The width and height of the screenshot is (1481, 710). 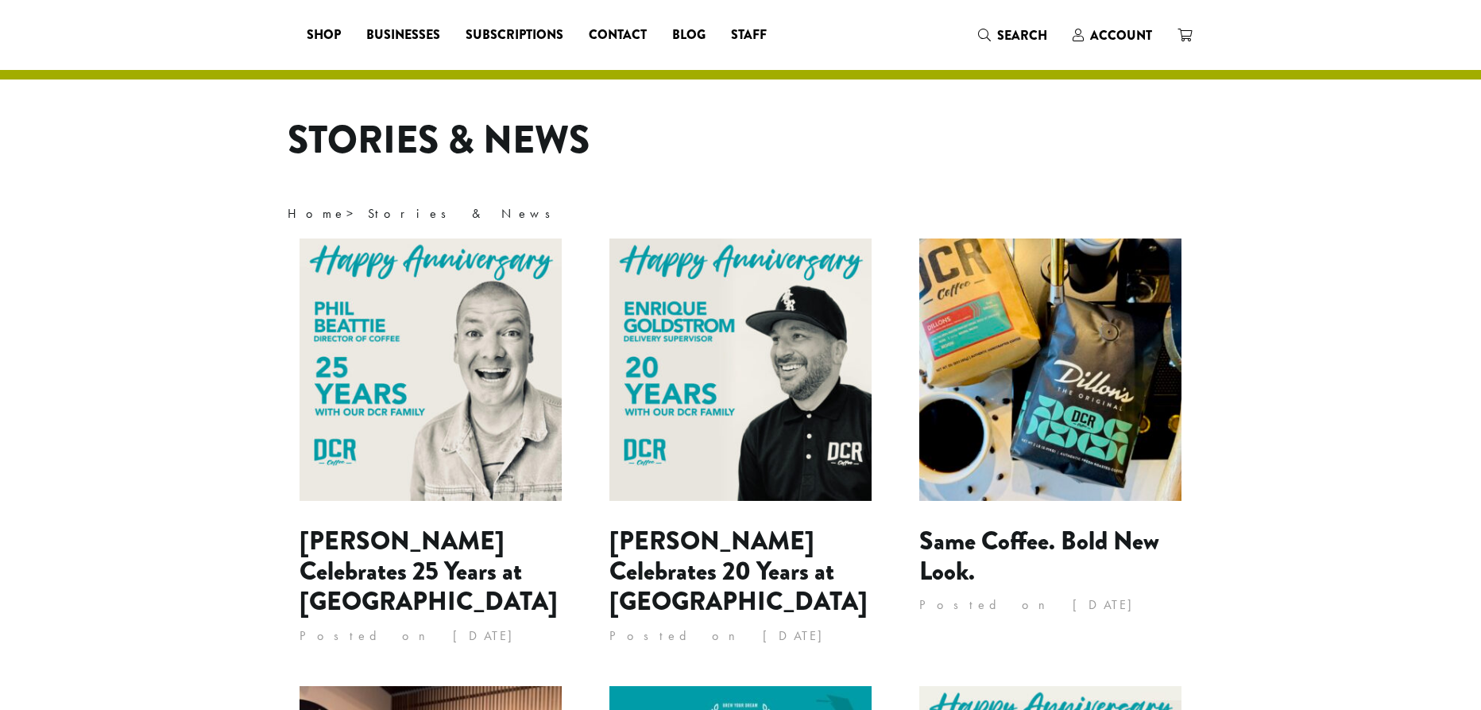 I want to click on span: Businesses, so click(x=403, y=35).